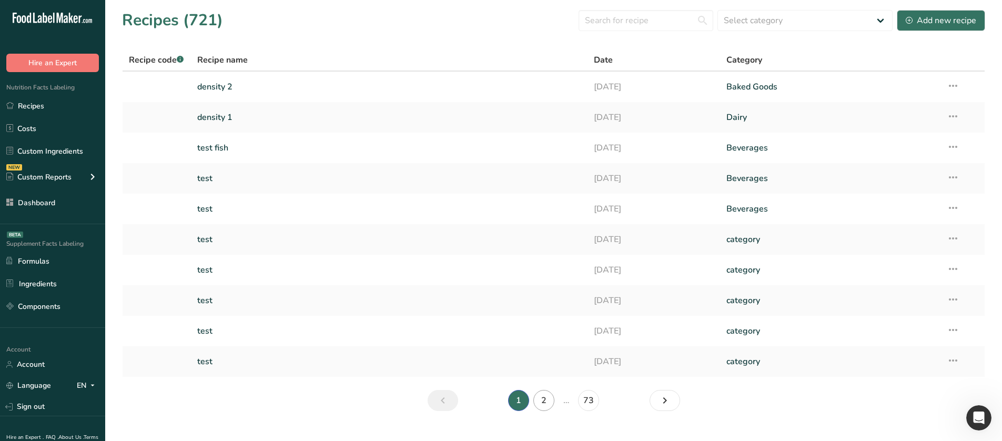 Image resolution: width=1002 pixels, height=441 pixels. What do you see at coordinates (25, 437) in the screenshot?
I see `a: Hire an Expert .` at bounding box center [25, 437].